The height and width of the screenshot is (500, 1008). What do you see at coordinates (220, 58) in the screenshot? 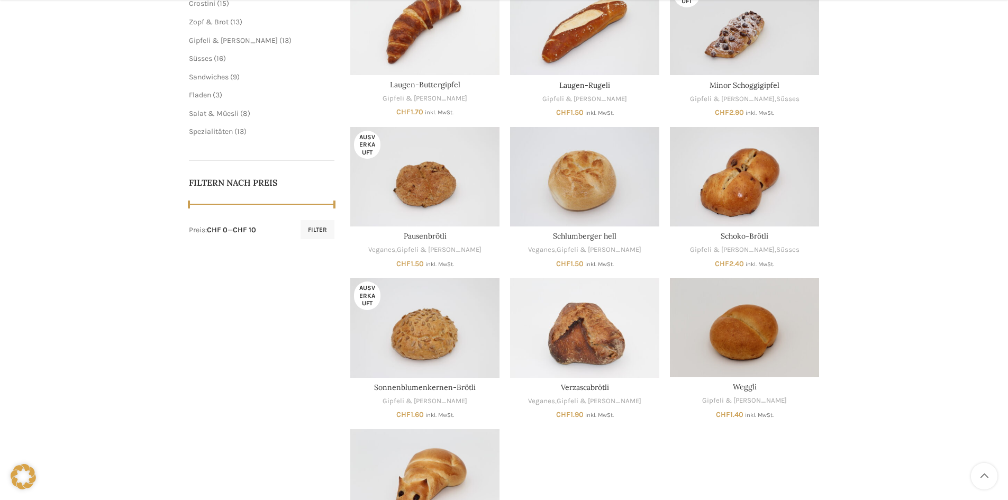
I see `span: 16` at bounding box center [220, 58].